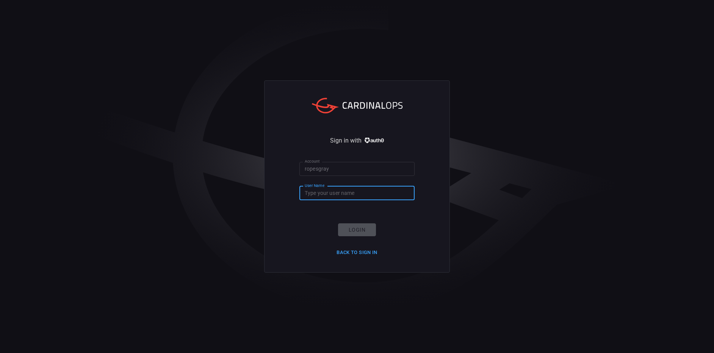 The height and width of the screenshot is (353, 714). What do you see at coordinates (374, 140) in the screenshot?
I see `img: vP8Hhh4KuCH8AavWKdZY7RZgAAAAASUVORK5CYII=` at bounding box center [374, 140].